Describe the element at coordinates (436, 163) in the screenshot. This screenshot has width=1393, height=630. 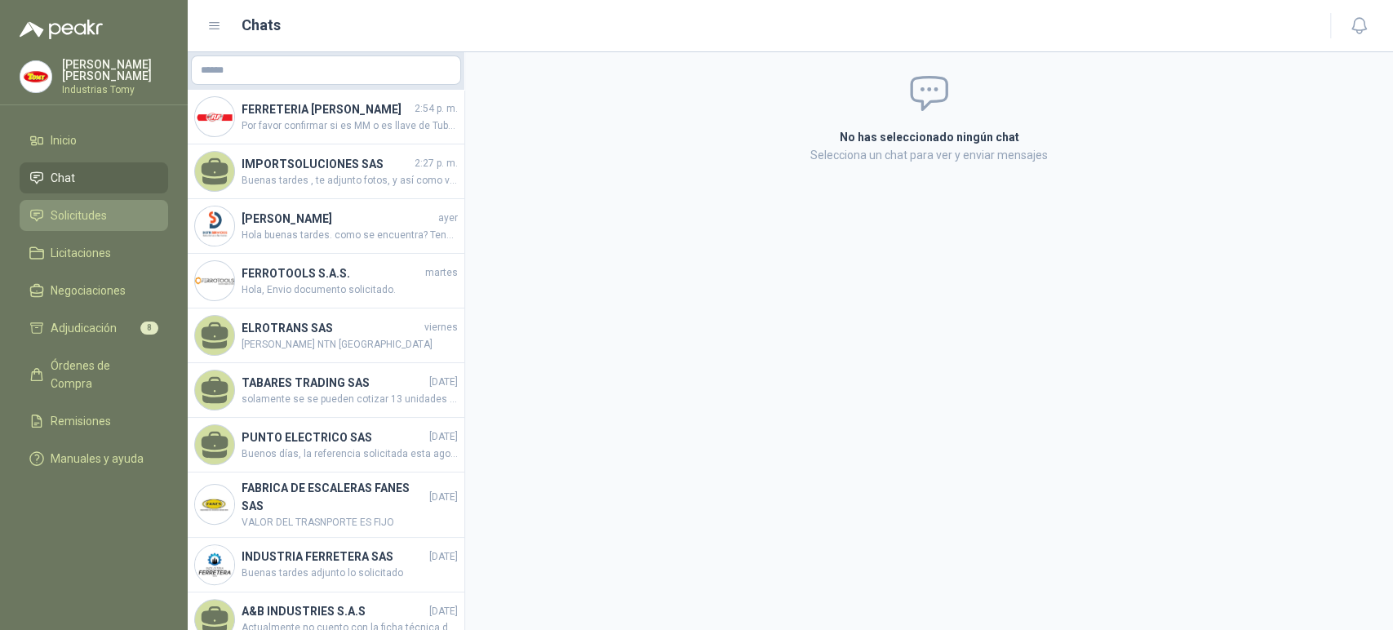
I see `span: 2:27 p. m.` at that location.